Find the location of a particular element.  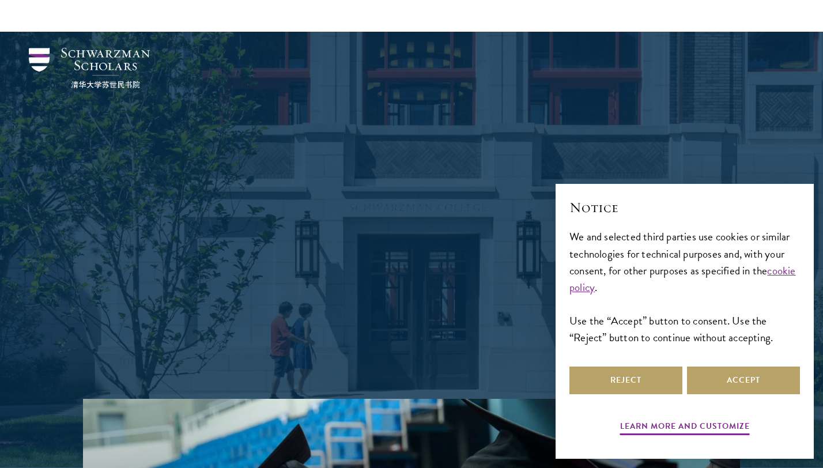

a: cookie policy is located at coordinates (683, 279).